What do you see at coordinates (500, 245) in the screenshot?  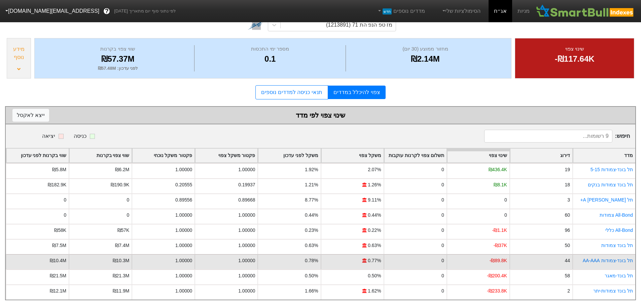 I see `div: -₪37K` at bounding box center [500, 245].